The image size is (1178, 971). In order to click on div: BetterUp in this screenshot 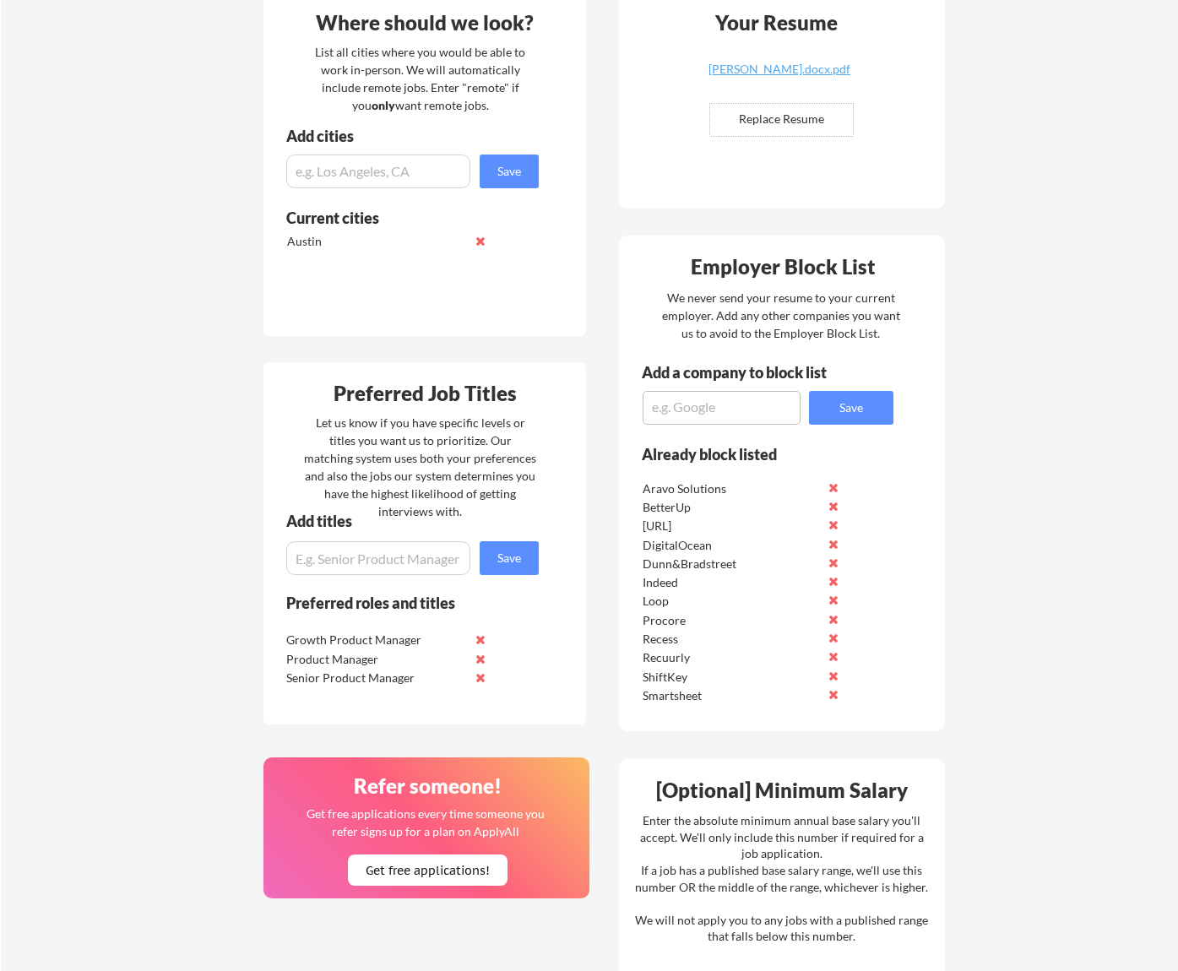, I will do `click(731, 508)`.